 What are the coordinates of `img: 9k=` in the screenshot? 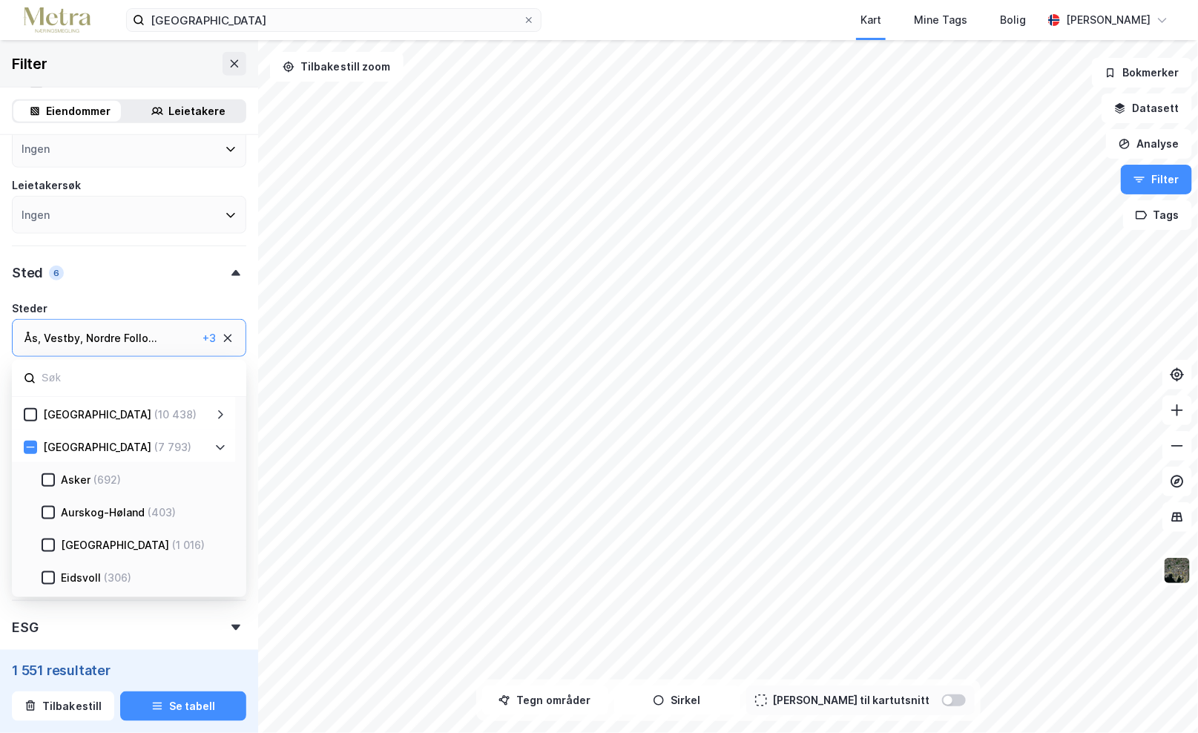 It's located at (1177, 570).